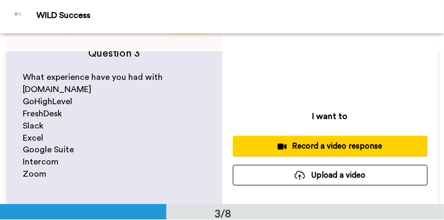 This screenshot has height=220, width=444. What do you see at coordinates (330, 146) in the screenshot?
I see `button: Record a video response` at bounding box center [330, 146].